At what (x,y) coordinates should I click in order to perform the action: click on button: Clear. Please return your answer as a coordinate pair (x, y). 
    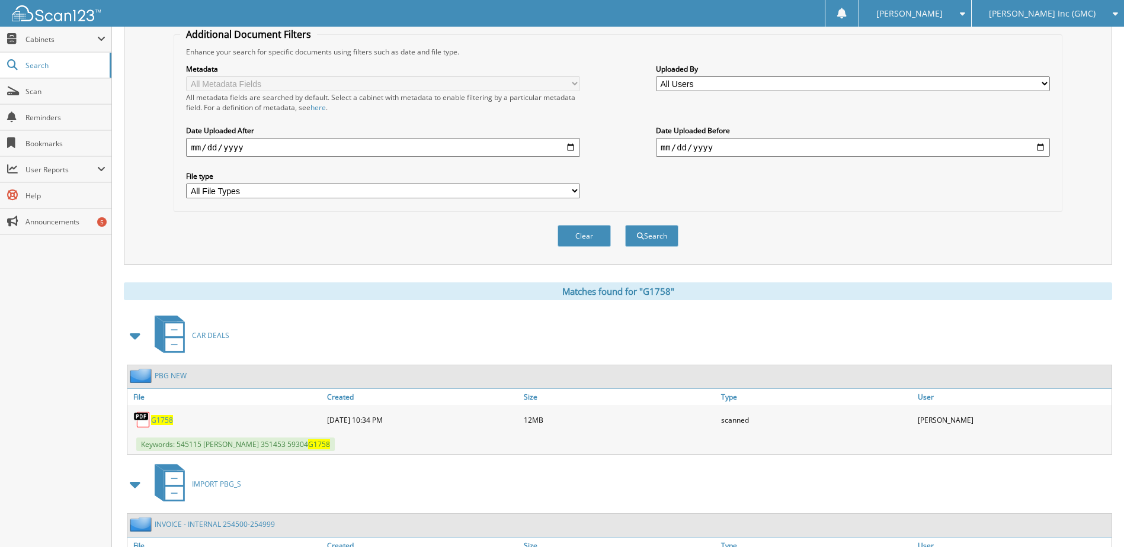
    Looking at the image, I should click on (584, 236).